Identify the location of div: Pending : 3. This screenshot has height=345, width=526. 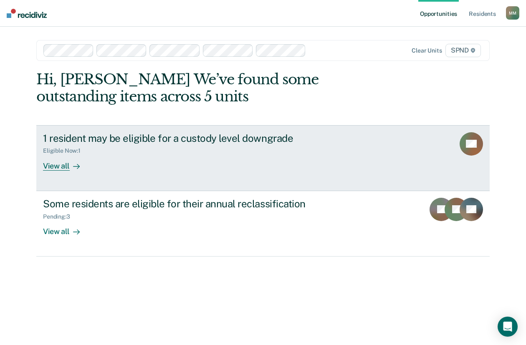
(60, 217).